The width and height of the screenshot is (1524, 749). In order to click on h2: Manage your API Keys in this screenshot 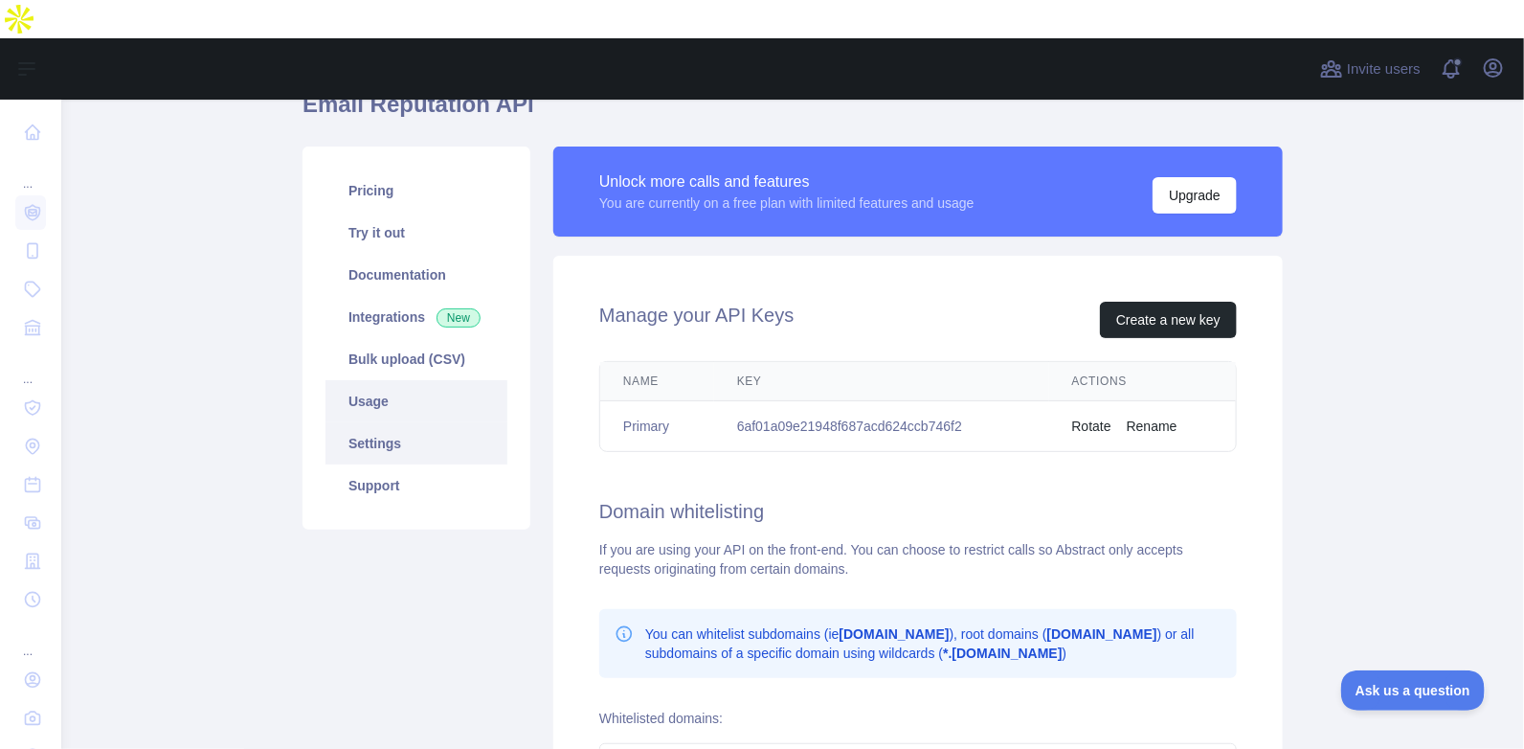, I will do `click(696, 320)`.